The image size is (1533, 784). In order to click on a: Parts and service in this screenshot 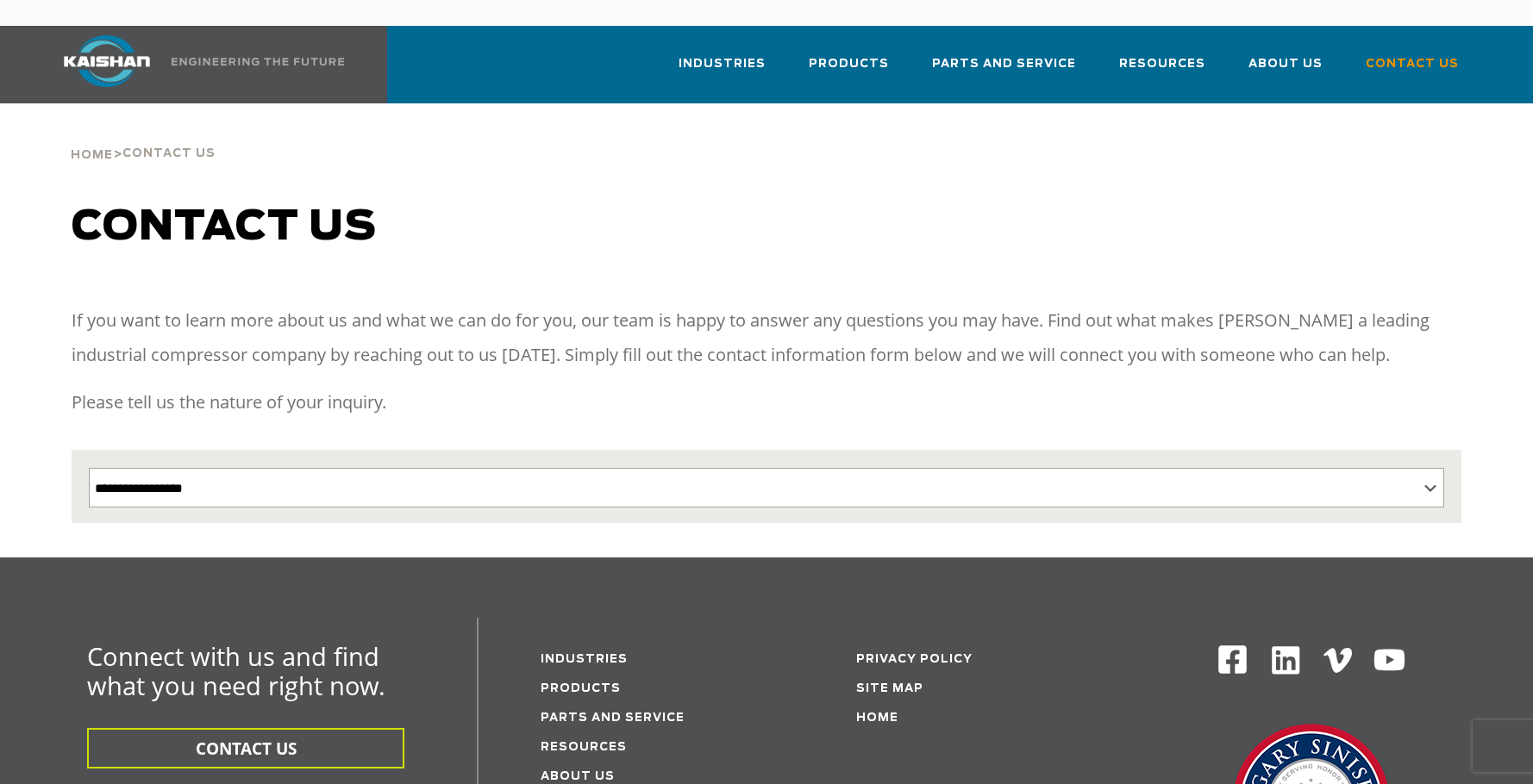, I will do `click(612, 718)`.